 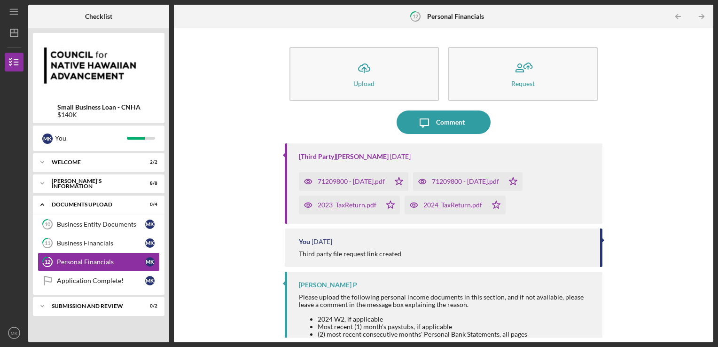 What do you see at coordinates (101, 281) in the screenshot?
I see `div: Application Complete!` at bounding box center [101, 281].